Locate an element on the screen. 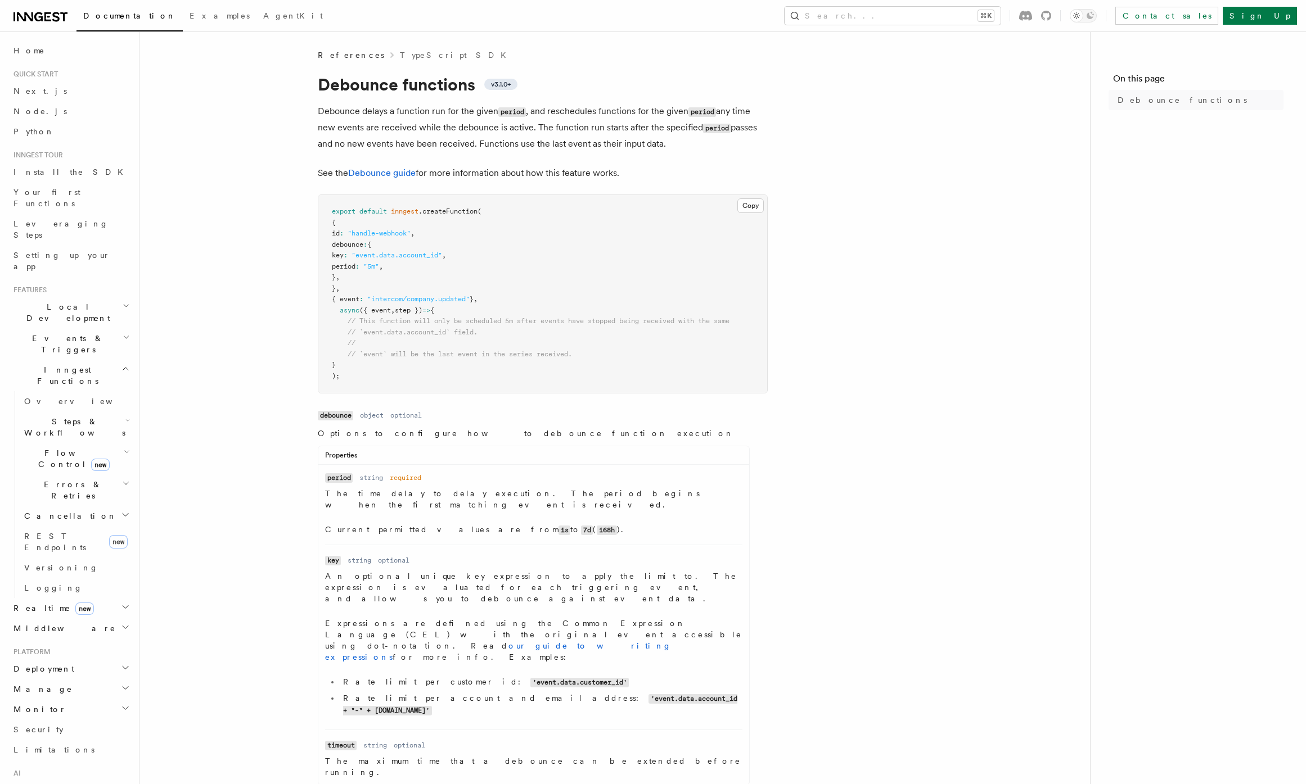  span: Flow Control is located at coordinates (71, 459).